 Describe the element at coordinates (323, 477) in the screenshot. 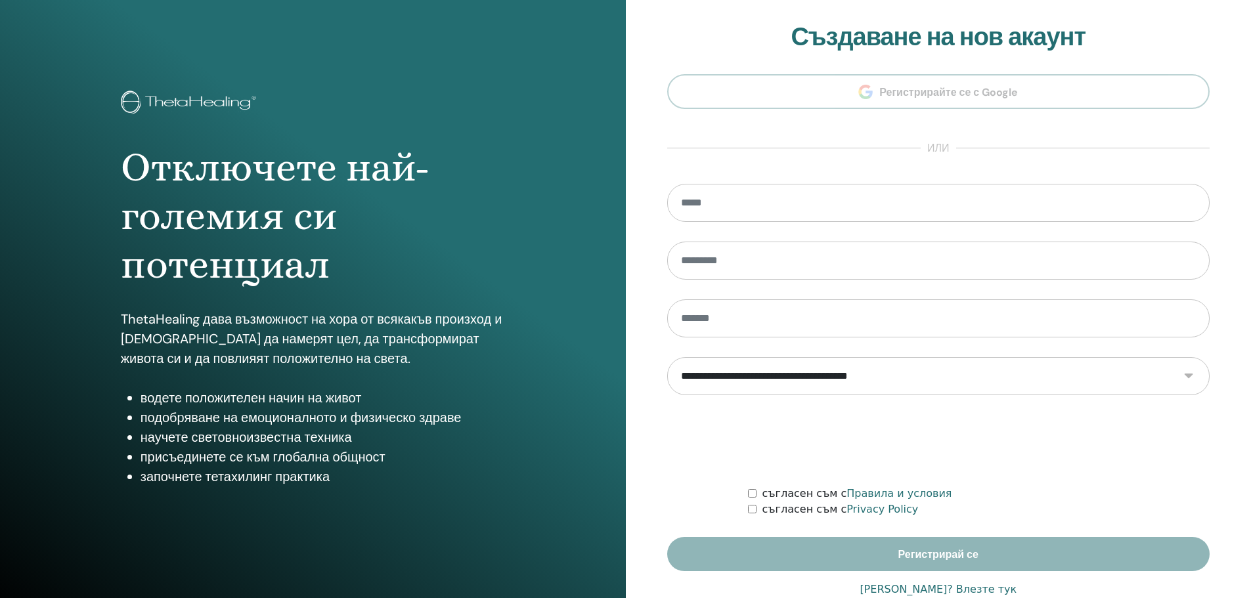

I see `li: започнете тетахилинг практика` at that location.